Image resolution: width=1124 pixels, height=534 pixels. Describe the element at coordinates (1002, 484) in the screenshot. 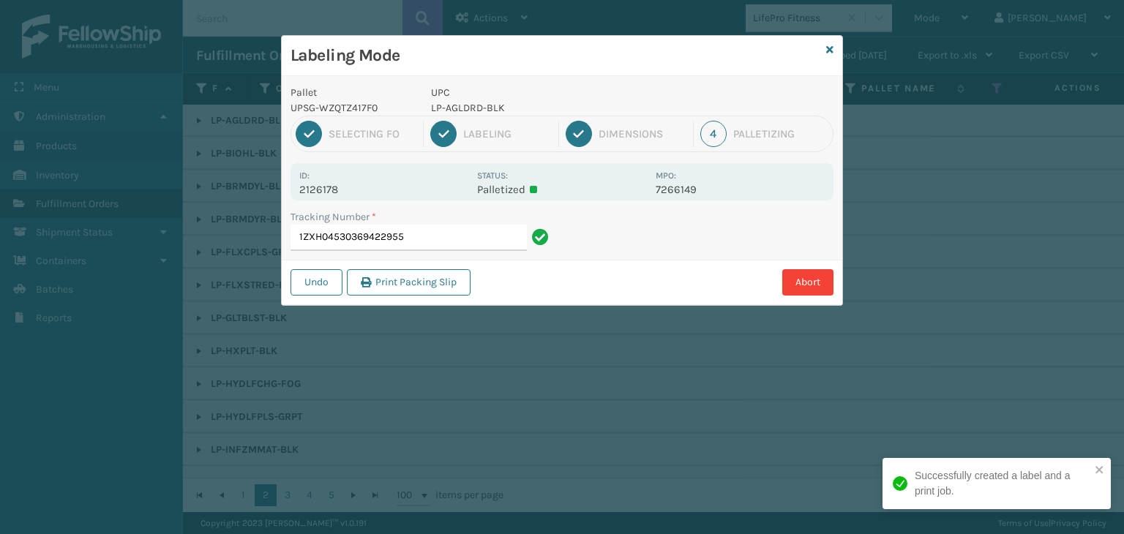

I see `div: Successfully created a label and a print job.` at that location.